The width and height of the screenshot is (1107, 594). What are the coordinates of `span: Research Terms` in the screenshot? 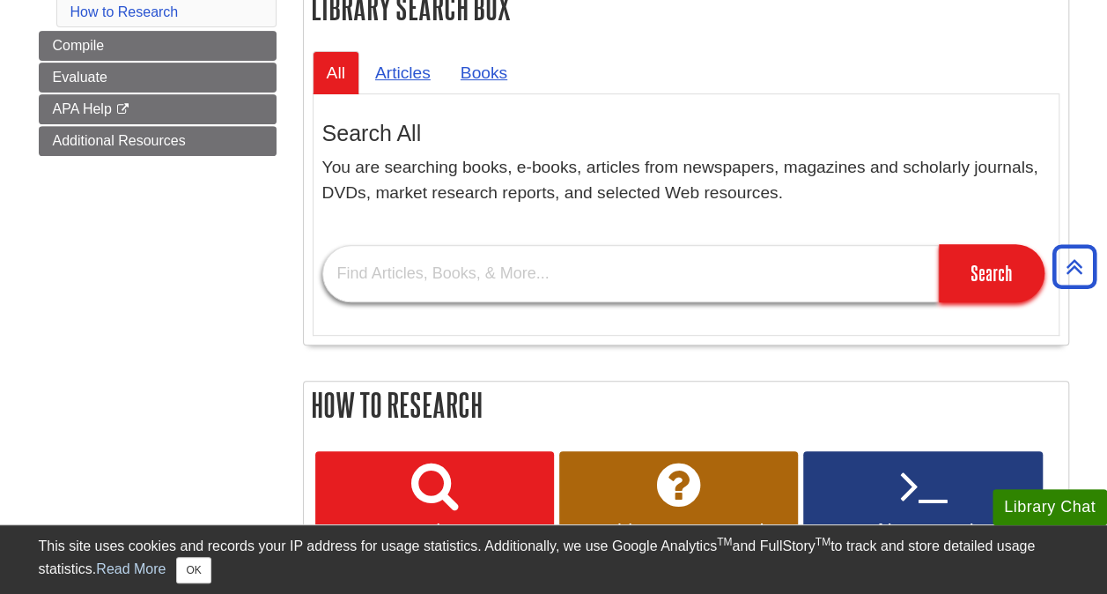 It's located at (434, 531).